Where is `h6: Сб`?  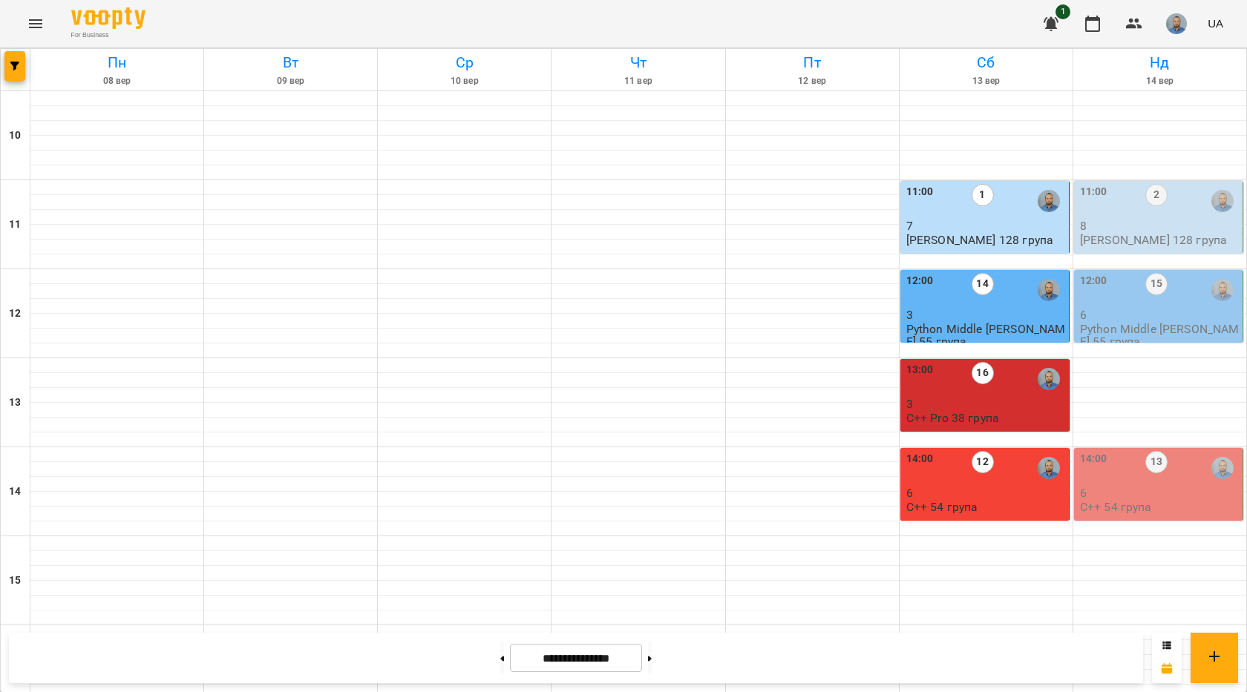 h6: Сб is located at coordinates (985, 62).